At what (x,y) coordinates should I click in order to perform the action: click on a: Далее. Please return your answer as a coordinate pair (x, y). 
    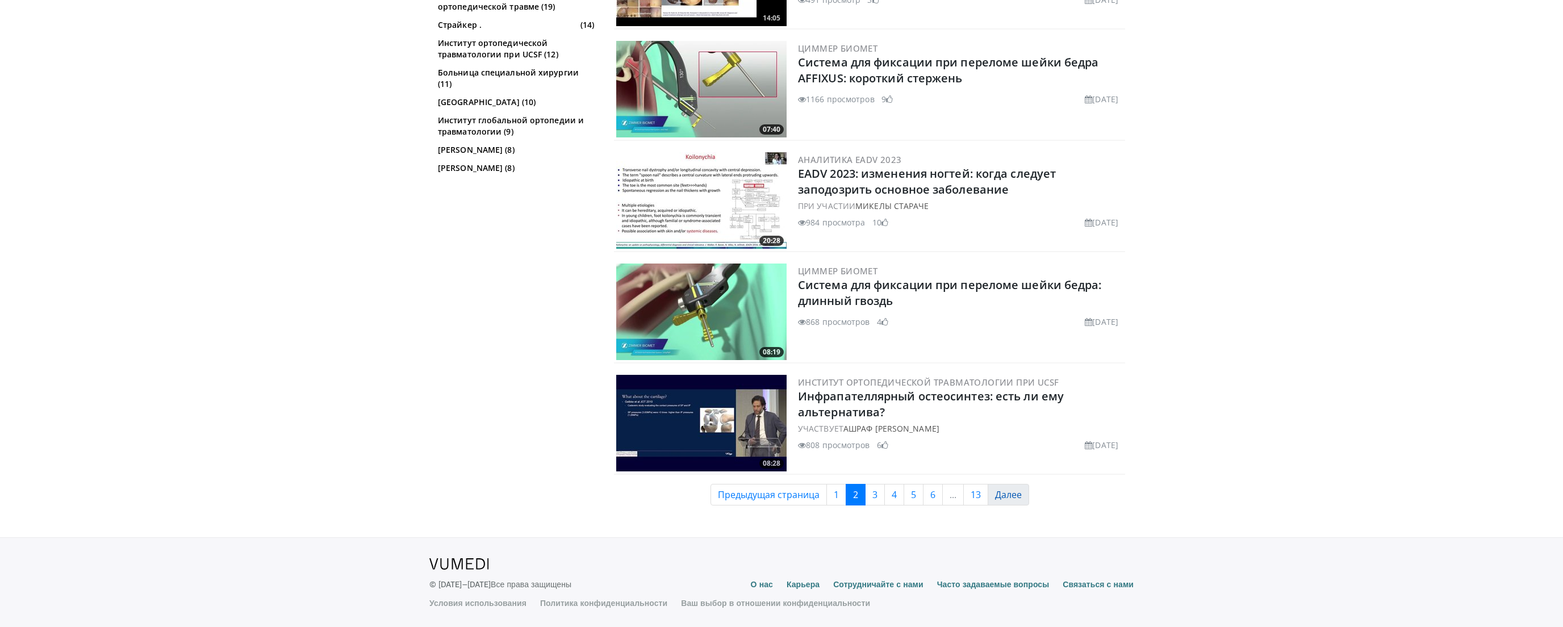
    Looking at the image, I should click on (1008, 495).